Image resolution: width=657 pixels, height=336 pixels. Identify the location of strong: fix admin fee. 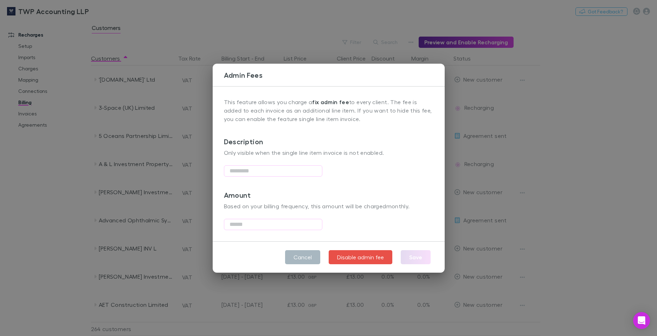
(330, 102).